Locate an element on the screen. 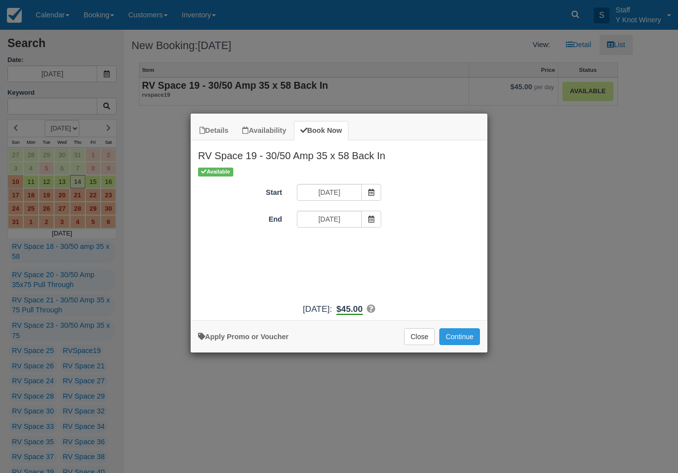  span: Available is located at coordinates (215, 172).